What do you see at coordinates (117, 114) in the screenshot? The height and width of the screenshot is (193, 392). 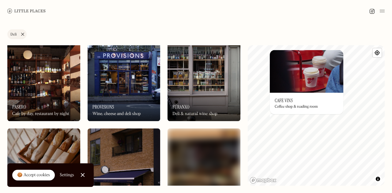 I see `div: Wine, cheese and deli shop` at bounding box center [117, 114].